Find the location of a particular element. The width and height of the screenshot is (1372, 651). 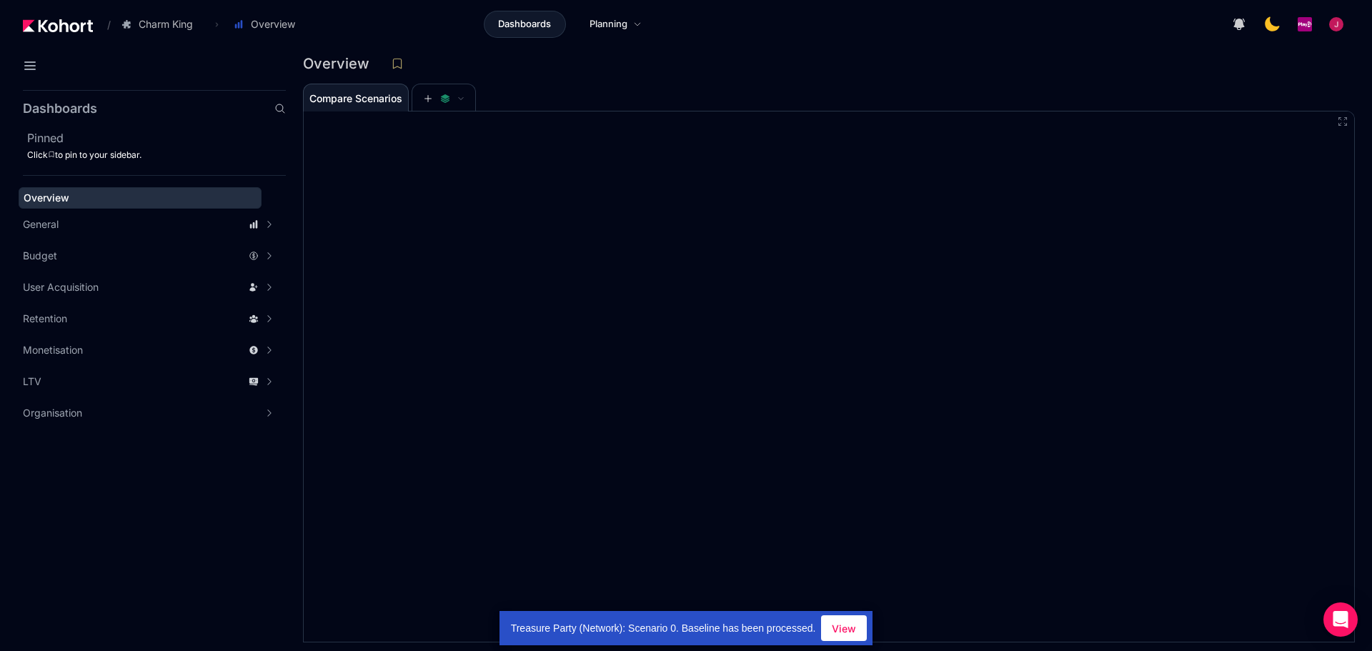

h2: Pinned is located at coordinates (156, 138).